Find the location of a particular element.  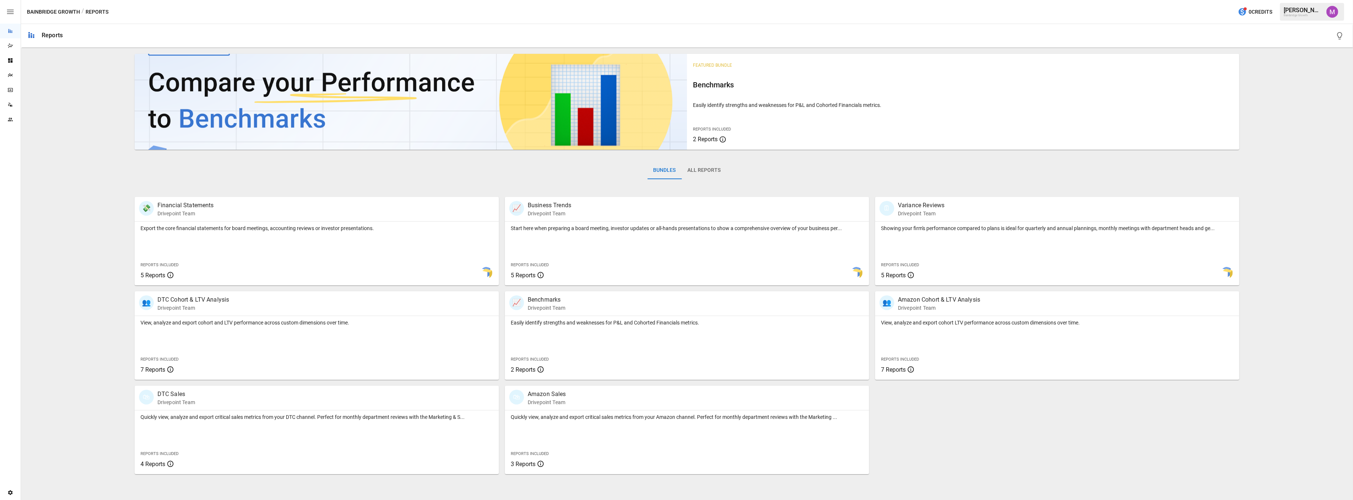

img: Umer Muhammed is located at coordinates (1333, 12).